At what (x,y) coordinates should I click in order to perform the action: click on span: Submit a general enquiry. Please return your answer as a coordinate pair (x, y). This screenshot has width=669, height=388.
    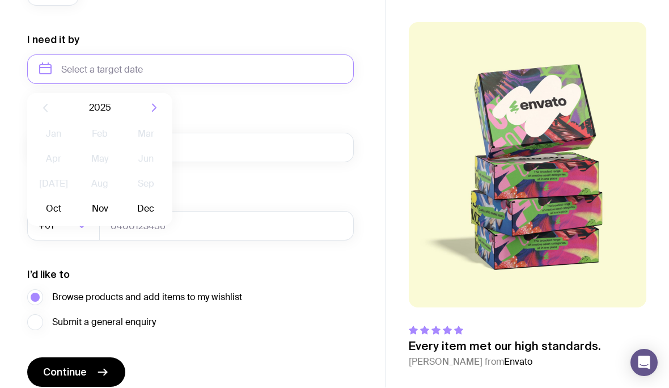
    Looking at the image, I should click on (104, 322).